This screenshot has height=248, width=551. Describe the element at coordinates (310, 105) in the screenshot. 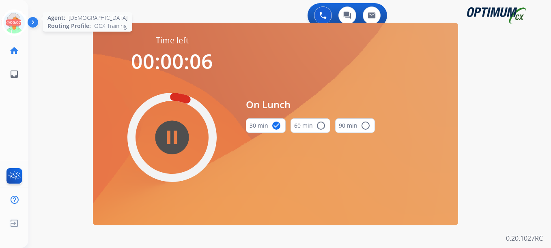

I see `span: On Lunch` at that location.